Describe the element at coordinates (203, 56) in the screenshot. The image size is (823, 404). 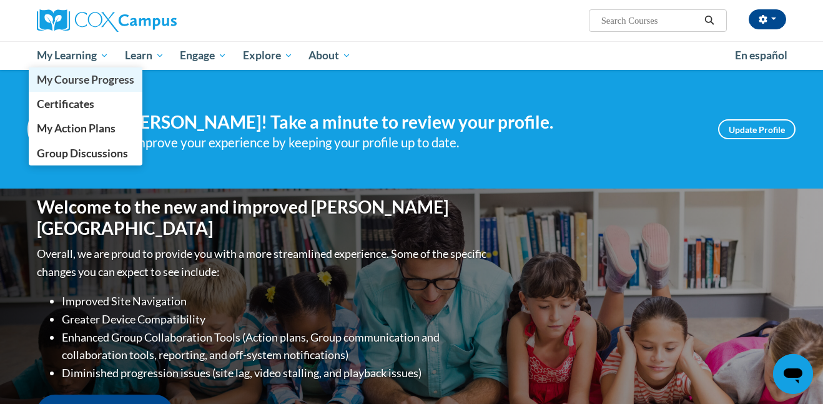
I see `a: Engage` at that location.